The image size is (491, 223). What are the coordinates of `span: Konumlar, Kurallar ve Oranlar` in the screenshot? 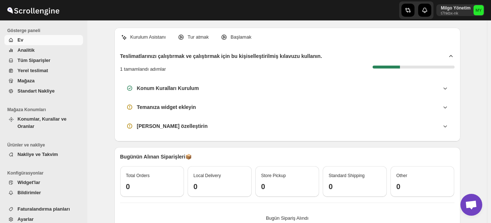 It's located at (42, 122).